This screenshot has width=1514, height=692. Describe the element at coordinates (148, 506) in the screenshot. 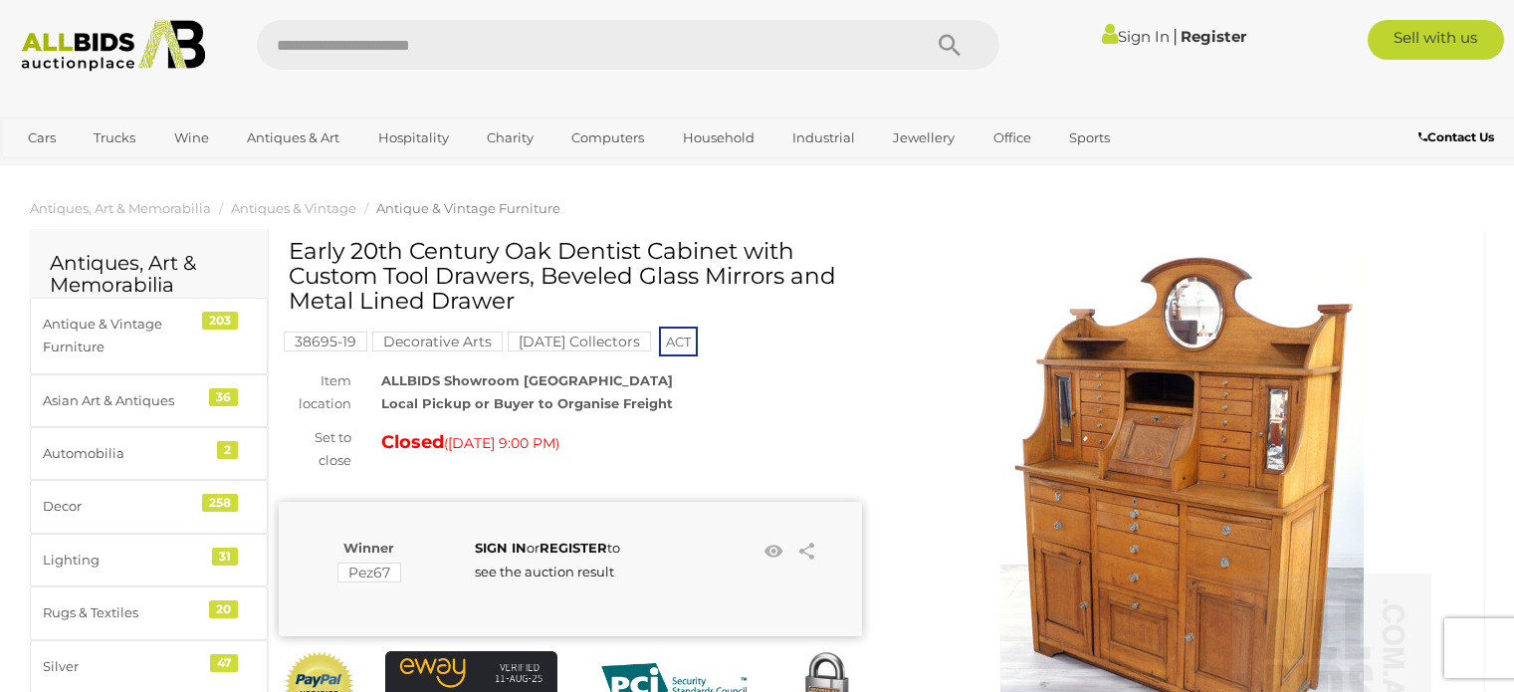

I see `a: Decor 258` at that location.